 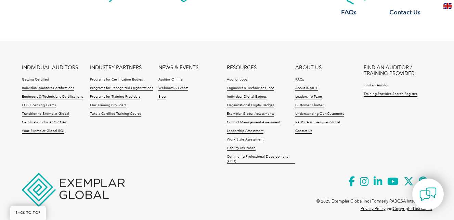 I want to click on a: Customer Charter, so click(x=309, y=105).